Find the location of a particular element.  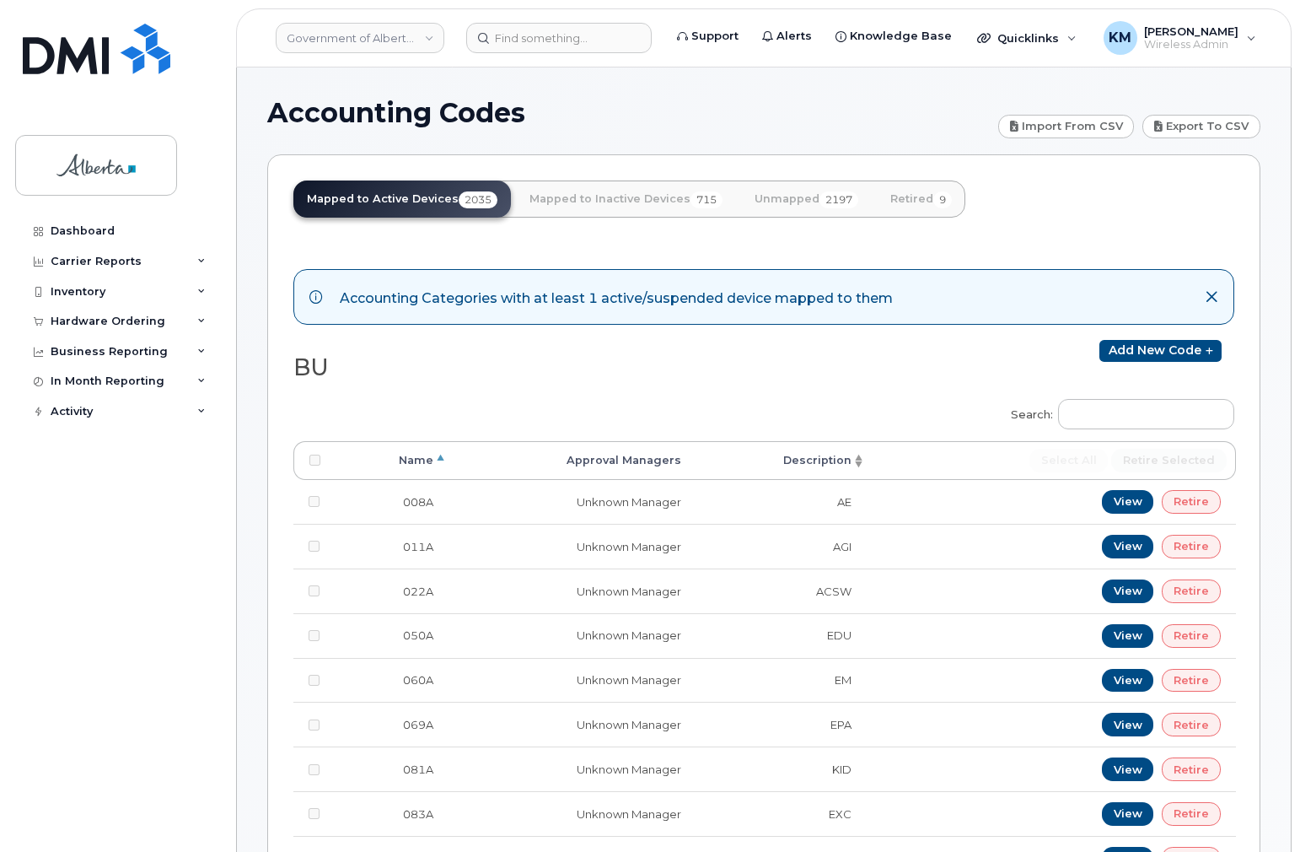

span: 9 is located at coordinates (943, 200).